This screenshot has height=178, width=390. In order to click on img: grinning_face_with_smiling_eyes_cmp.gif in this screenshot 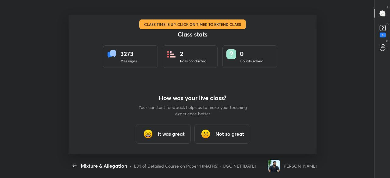, I will do `click(148, 134)`.